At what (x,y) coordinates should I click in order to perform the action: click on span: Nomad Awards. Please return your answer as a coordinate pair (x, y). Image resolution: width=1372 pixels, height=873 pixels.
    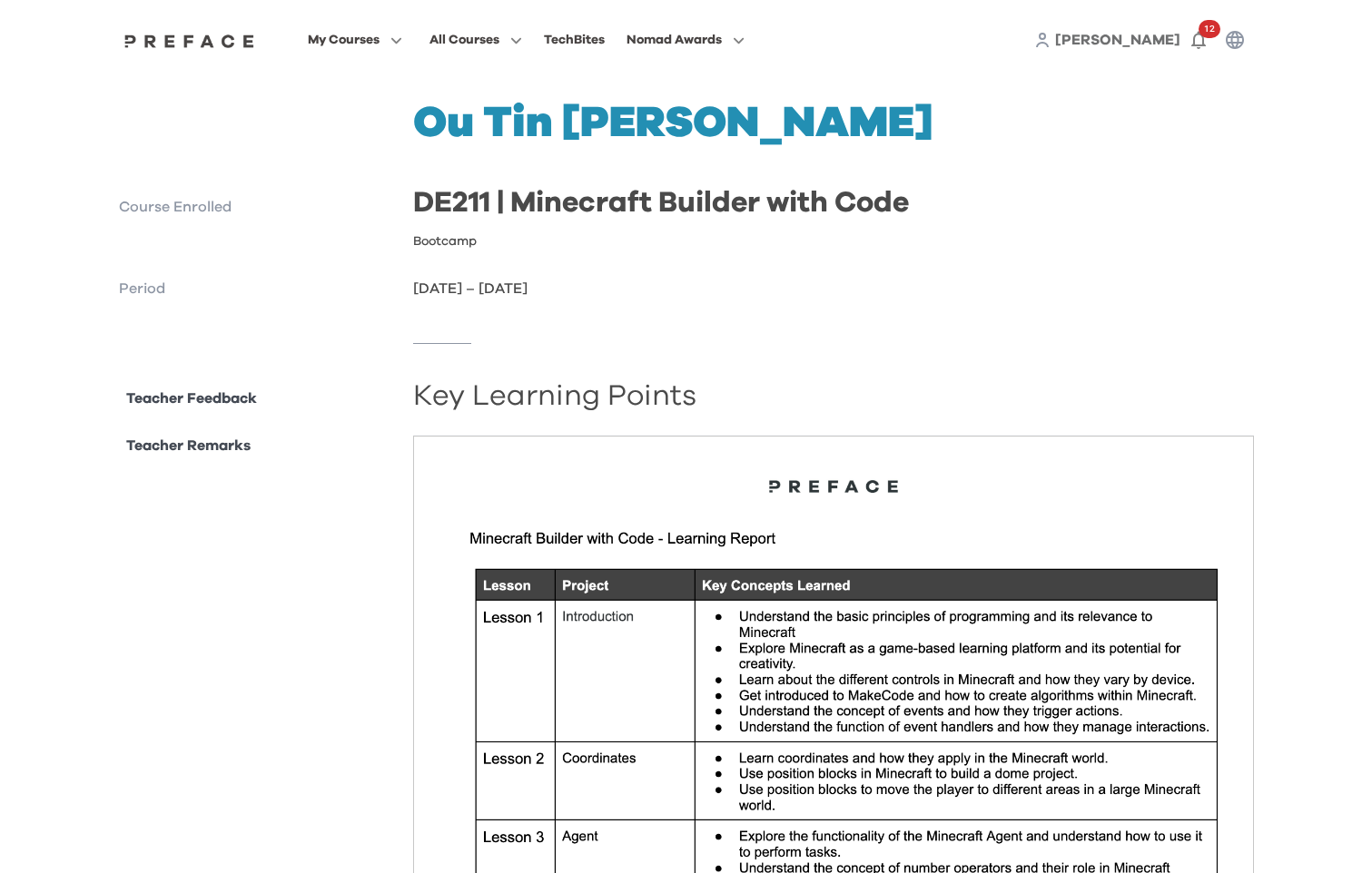
    Looking at the image, I should click on (674, 40).